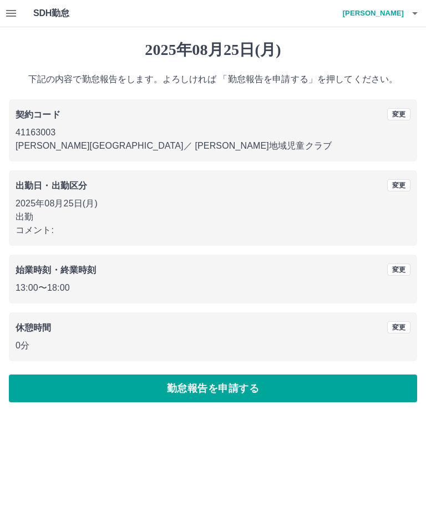 The height and width of the screenshot is (511, 426). I want to click on p: 2025年08月25日(月), so click(213, 204).